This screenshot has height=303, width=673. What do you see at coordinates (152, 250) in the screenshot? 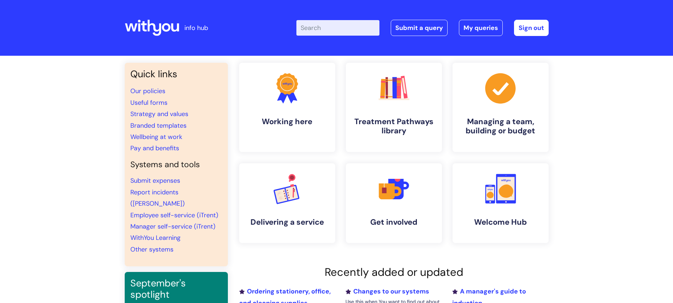
I see `a: Other systems` at bounding box center [152, 250].